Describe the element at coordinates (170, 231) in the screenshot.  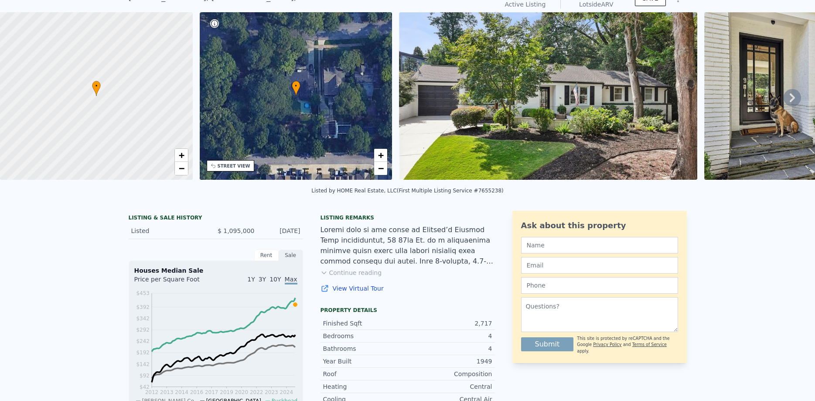
I see `div: Listed` at that location.